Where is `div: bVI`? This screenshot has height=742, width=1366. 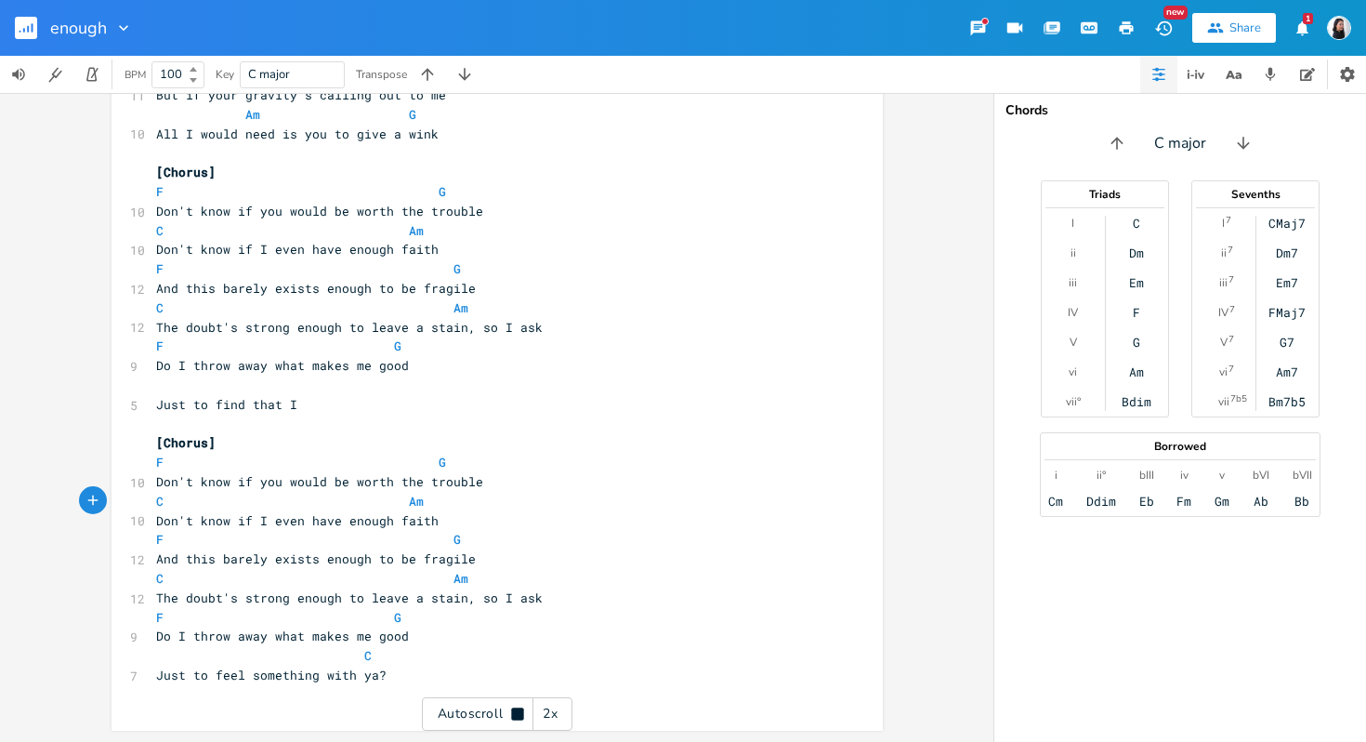
div: bVI is located at coordinates (1261, 475).